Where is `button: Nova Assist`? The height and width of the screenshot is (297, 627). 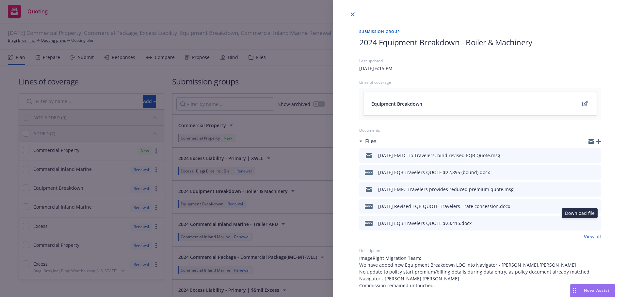 button: Nova Assist is located at coordinates (593, 291).